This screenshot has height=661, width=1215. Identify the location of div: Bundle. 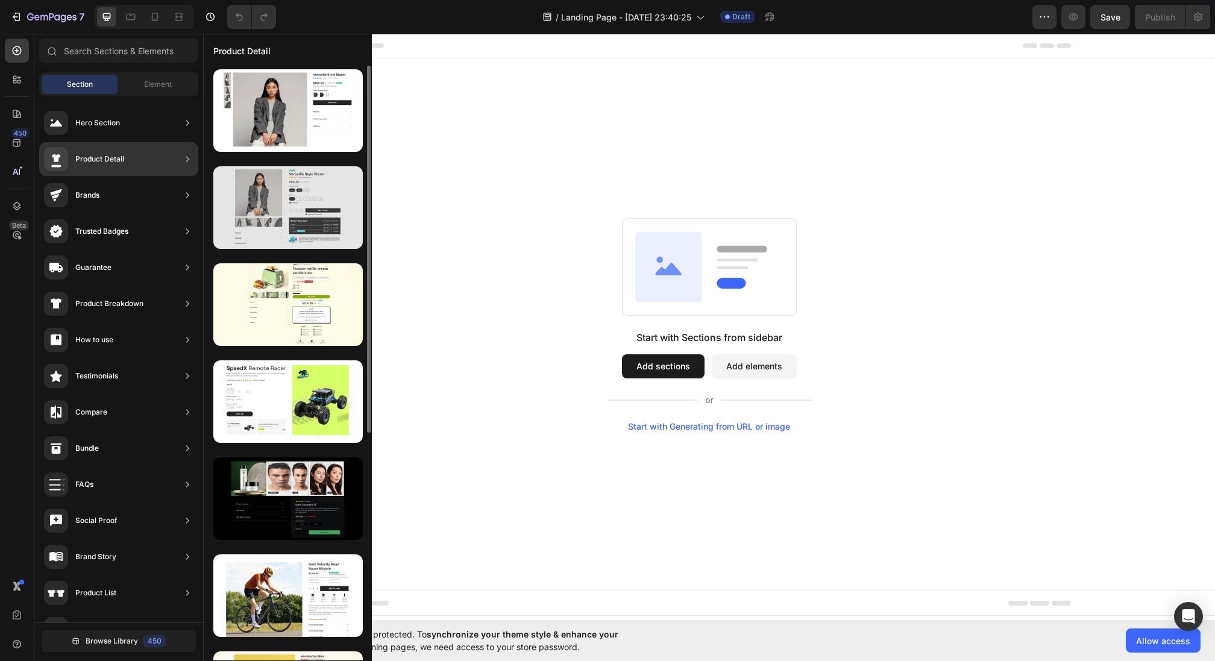
(87, 448).